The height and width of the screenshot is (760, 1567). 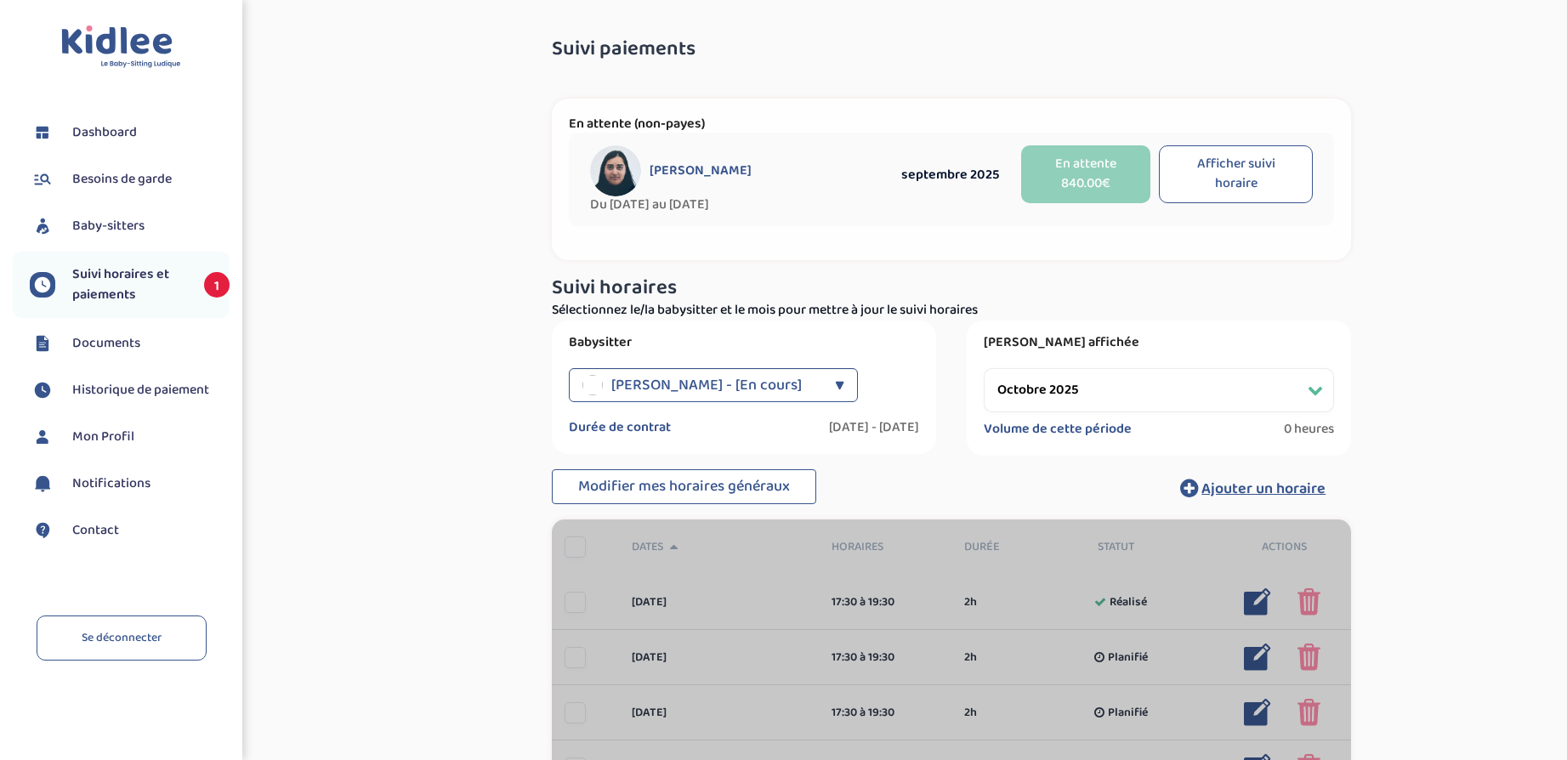 What do you see at coordinates (108, 226) in the screenshot?
I see `span: Baby-sitters` at bounding box center [108, 226].